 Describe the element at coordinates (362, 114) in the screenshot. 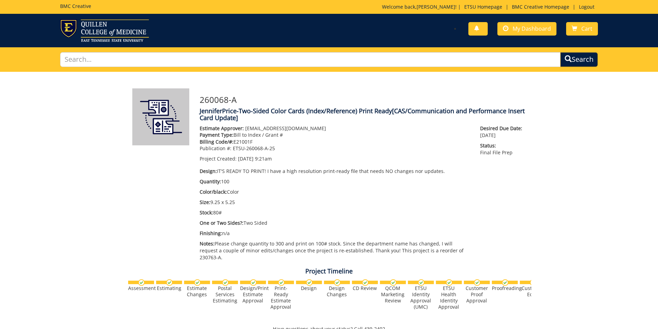

I see `span: [CAS/Communication and Performance Insert Card Update]` at that location.